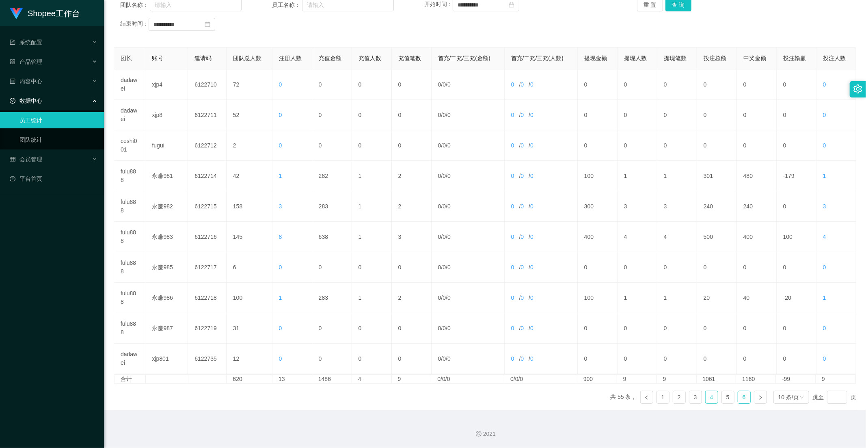 Image resolution: width=866 pixels, height=448 pixels. What do you see at coordinates (680, 397) in the screenshot?
I see `a: 2` at bounding box center [680, 397].